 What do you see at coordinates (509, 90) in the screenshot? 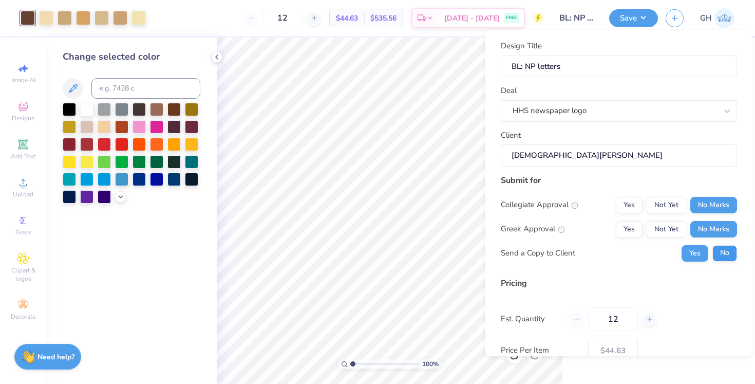
I see `label: Deal` at bounding box center [509, 90].